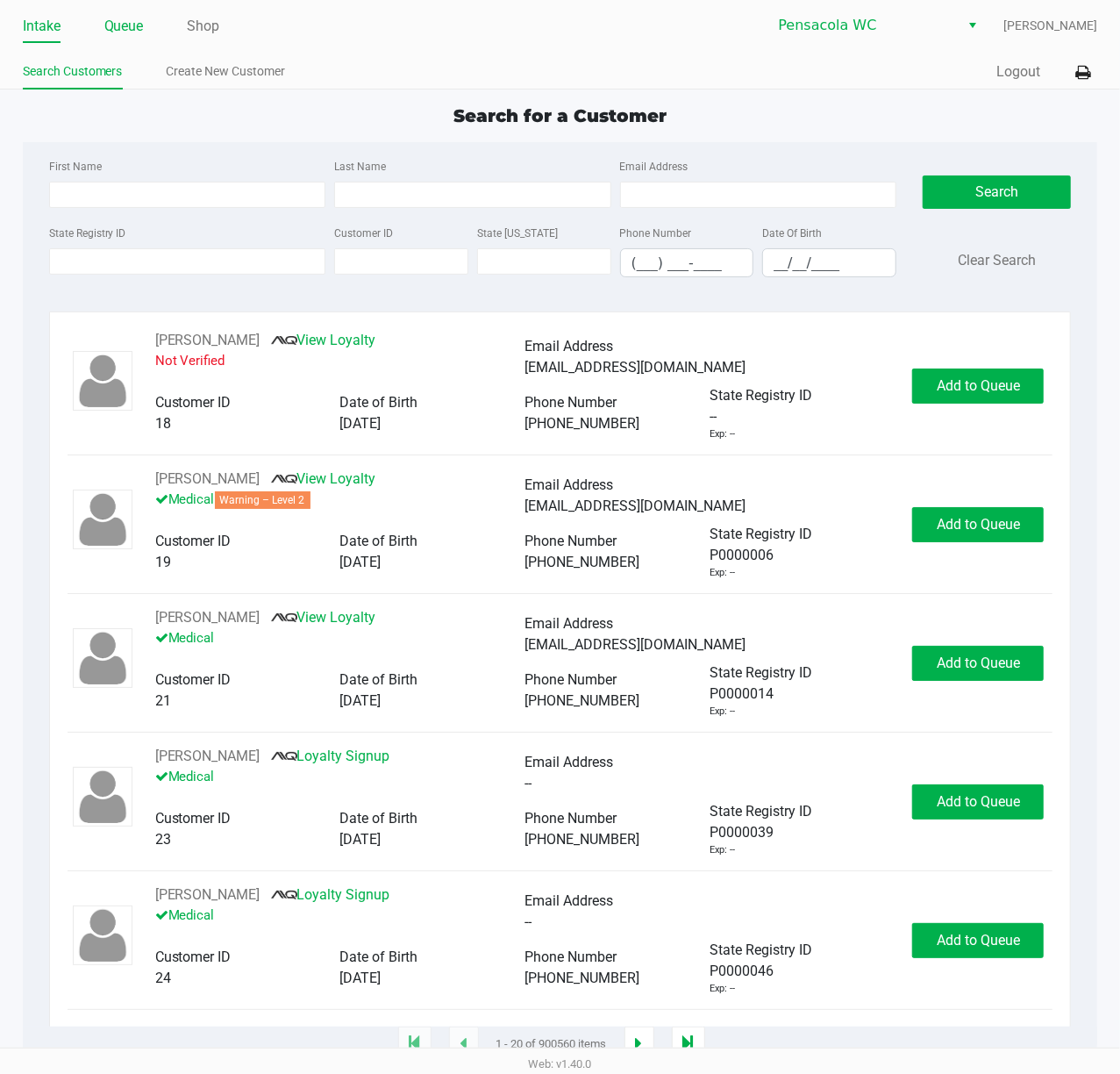  What do you see at coordinates (163, 977) in the screenshot?
I see `span: 24` at bounding box center [163, 977].